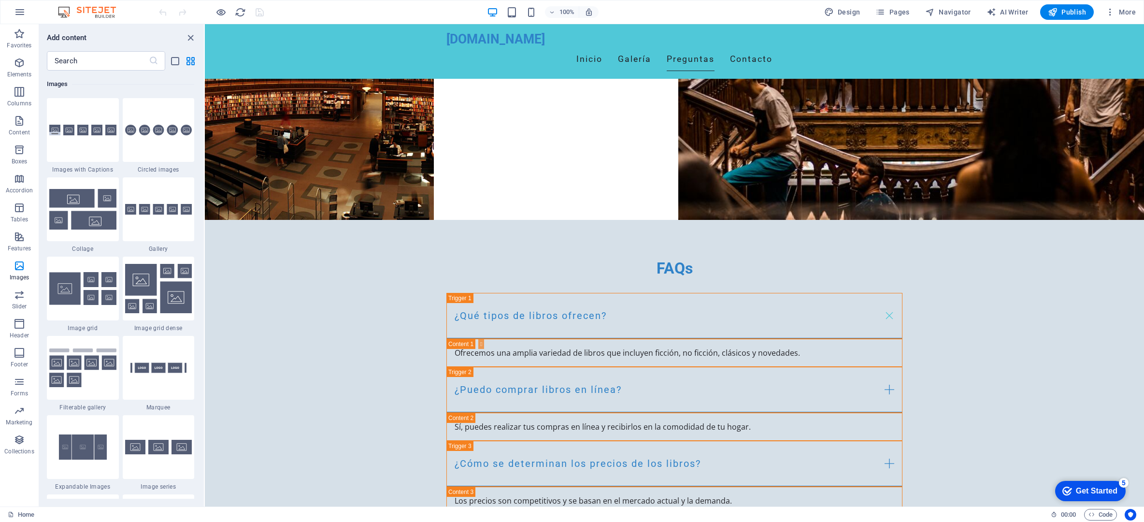 The width and height of the screenshot is (1144, 522). I want to click on button: list-view, so click(175, 61).